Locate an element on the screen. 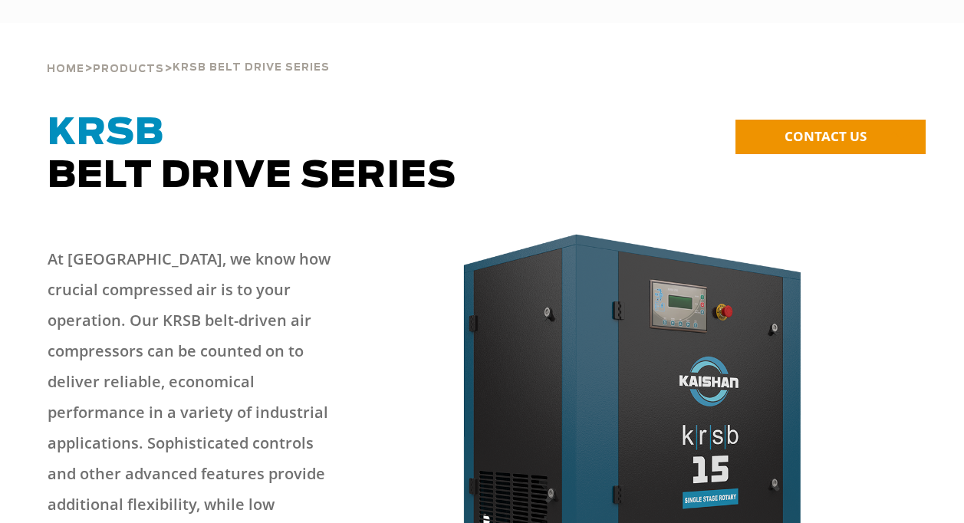  span: CONTACT US is located at coordinates (825, 136).